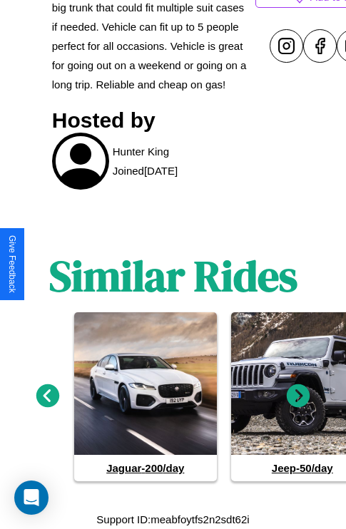 The height and width of the screenshot is (529, 346). Describe the element at coordinates (172, 519) in the screenshot. I see `p: Support ID: meabfoytfs2n2sdt62i` at that location.